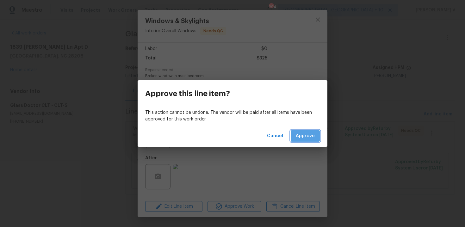  Describe the element at coordinates (305, 136) in the screenshot. I see `button: Approve` at that location.